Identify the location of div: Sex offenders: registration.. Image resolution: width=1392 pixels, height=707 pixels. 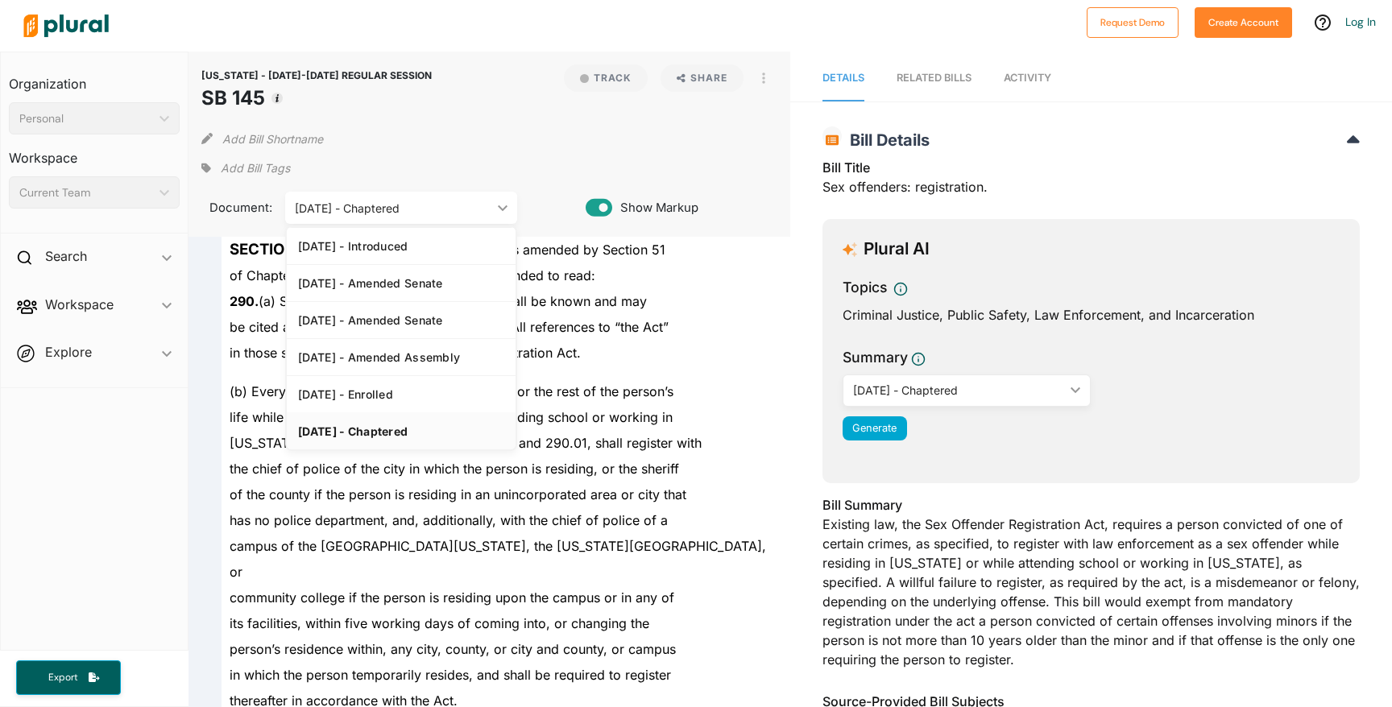
(1091, 182).